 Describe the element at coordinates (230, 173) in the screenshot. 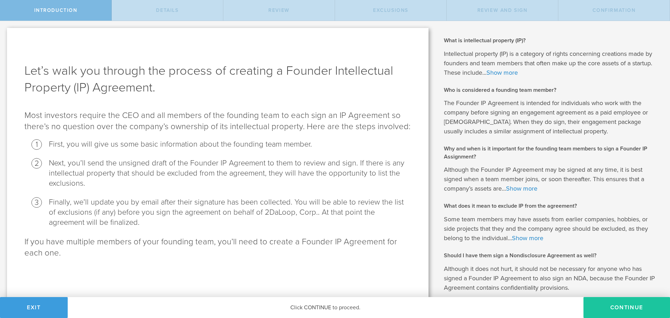

I see `li: Next, you’ll send the unsigned draft of the Founder IP Agreement to them to review and sign. If t...` at that location.